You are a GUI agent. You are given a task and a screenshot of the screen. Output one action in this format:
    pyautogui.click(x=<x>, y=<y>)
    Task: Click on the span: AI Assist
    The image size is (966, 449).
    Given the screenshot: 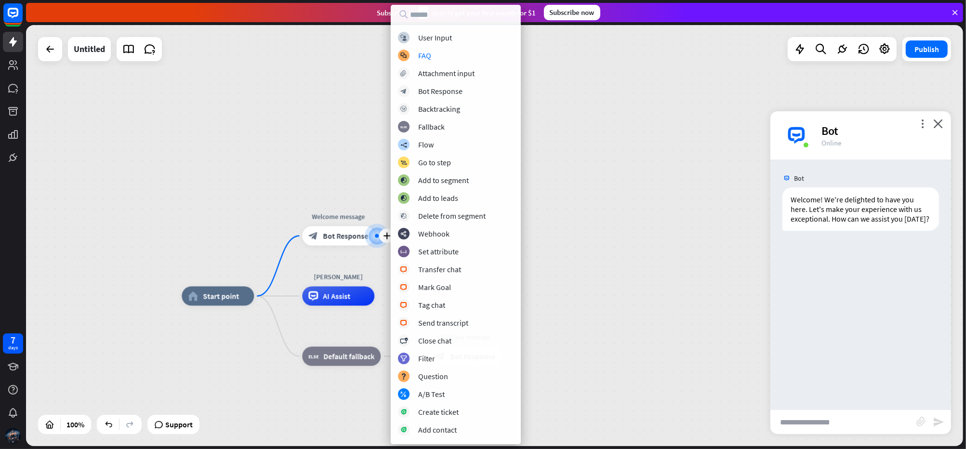 What is the action you would take?
    pyautogui.click(x=336, y=296)
    